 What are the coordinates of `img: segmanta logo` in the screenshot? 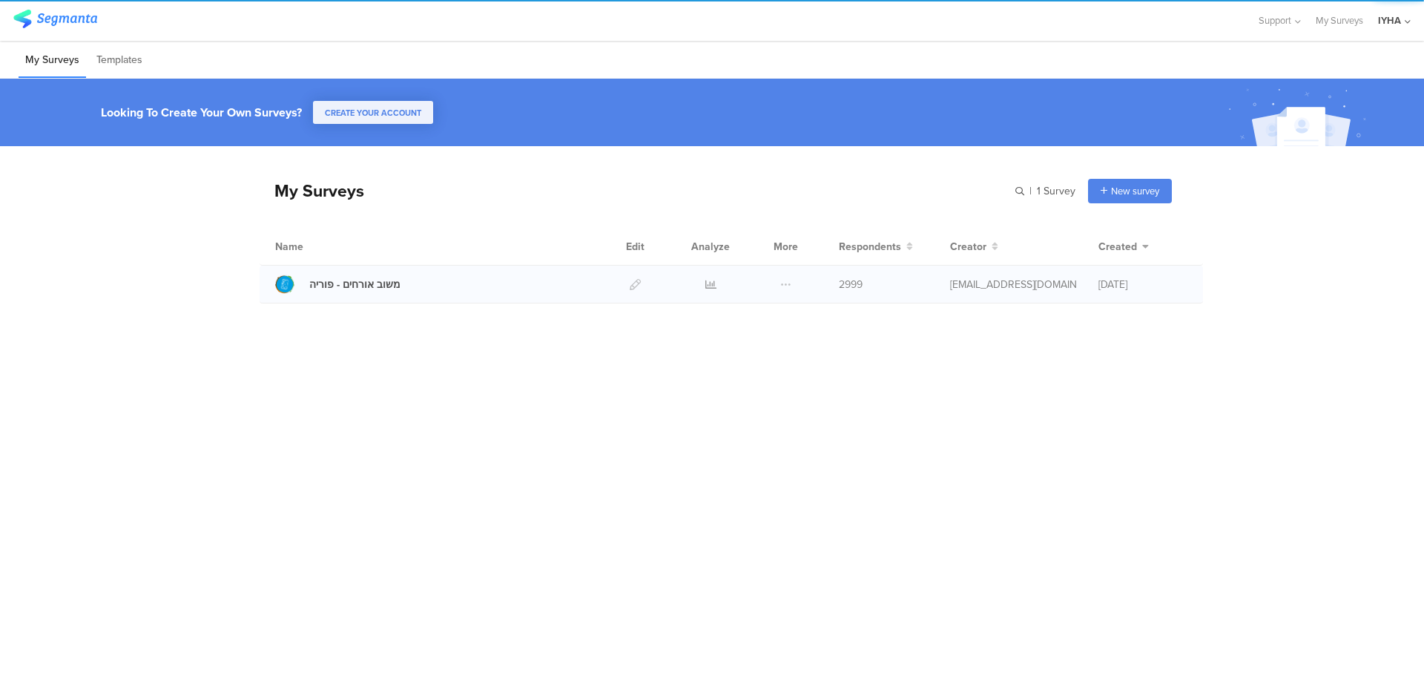 It's located at (55, 19).